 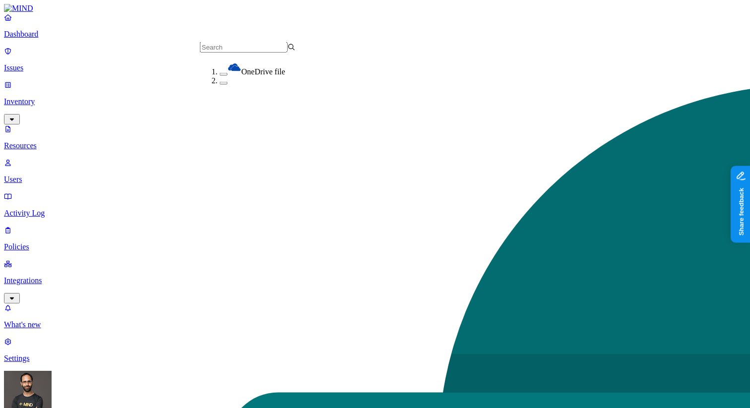 What do you see at coordinates (18, 8) in the screenshot?
I see `img: MIND` at bounding box center [18, 8].